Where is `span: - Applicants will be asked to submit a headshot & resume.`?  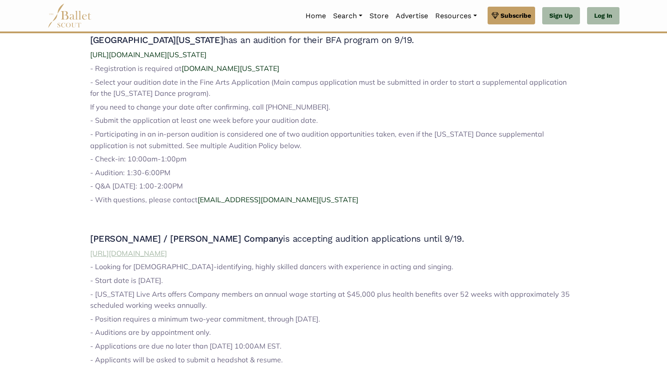 span: - Applicants will be asked to submit a headshot & resume. is located at coordinates (186, 360).